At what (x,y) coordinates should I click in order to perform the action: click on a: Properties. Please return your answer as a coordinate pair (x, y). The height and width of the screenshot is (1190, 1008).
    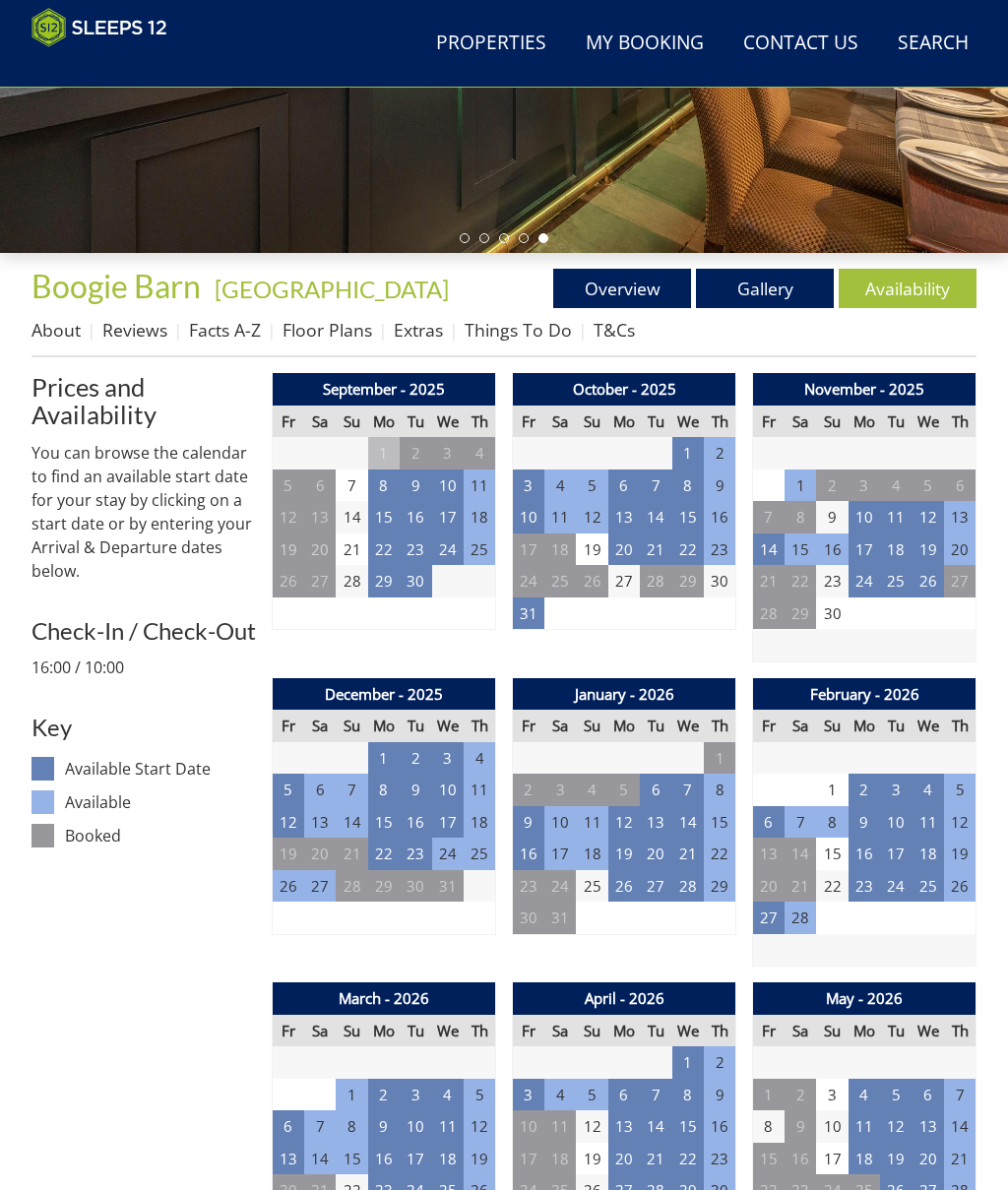
    Looking at the image, I should click on (491, 43).